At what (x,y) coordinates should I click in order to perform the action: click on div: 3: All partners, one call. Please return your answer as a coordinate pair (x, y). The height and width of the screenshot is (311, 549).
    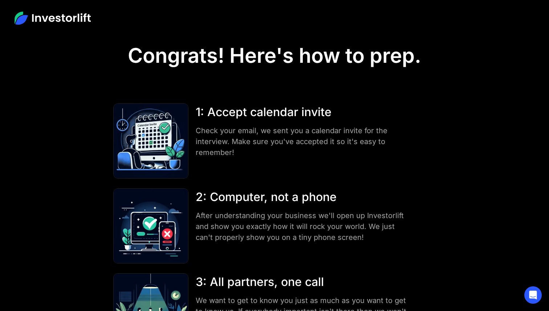
    Looking at the image, I should click on (303, 282).